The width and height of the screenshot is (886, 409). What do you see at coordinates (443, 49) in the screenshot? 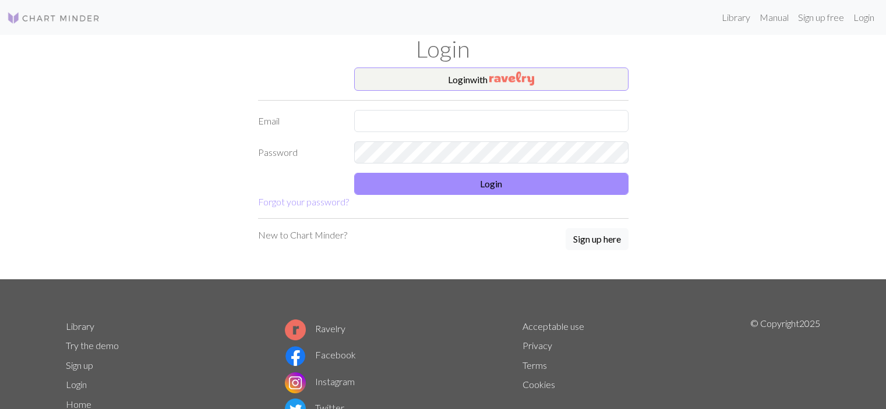
I see `h1: Login` at bounding box center [443, 49].